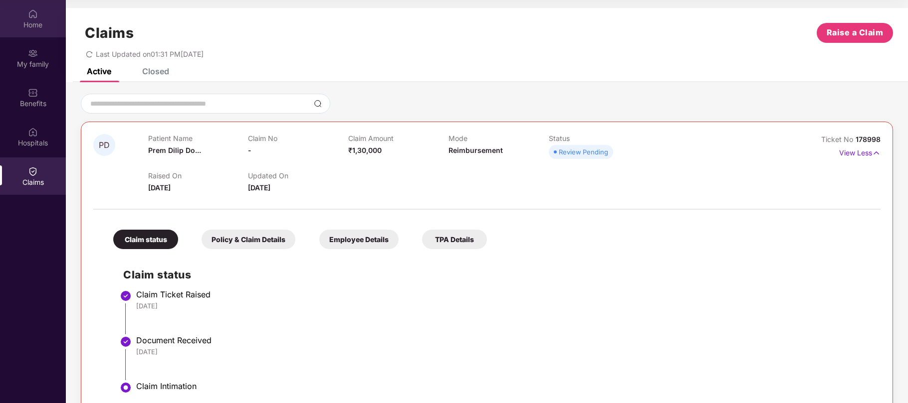  I want to click on div: Claim Intimation, so click(503, 386).